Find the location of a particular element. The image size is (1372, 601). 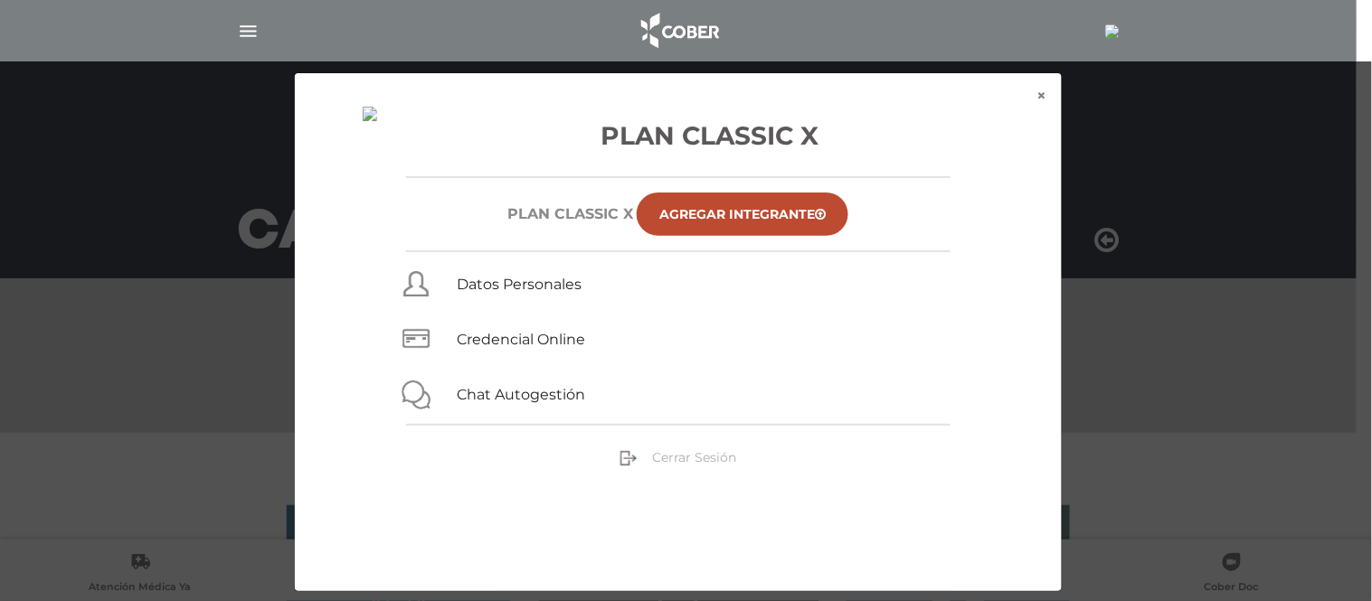

img: Cober_menu-lines-white.svg is located at coordinates (248, 31).